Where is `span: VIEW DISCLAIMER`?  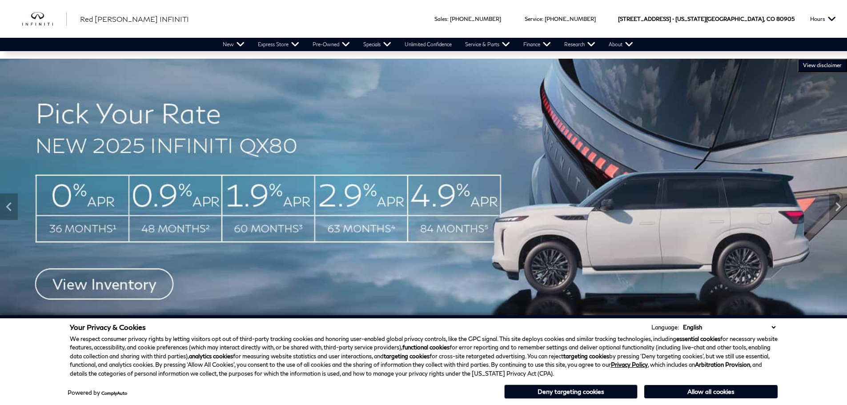 span: VIEW DISCLAIMER is located at coordinates (822, 65).